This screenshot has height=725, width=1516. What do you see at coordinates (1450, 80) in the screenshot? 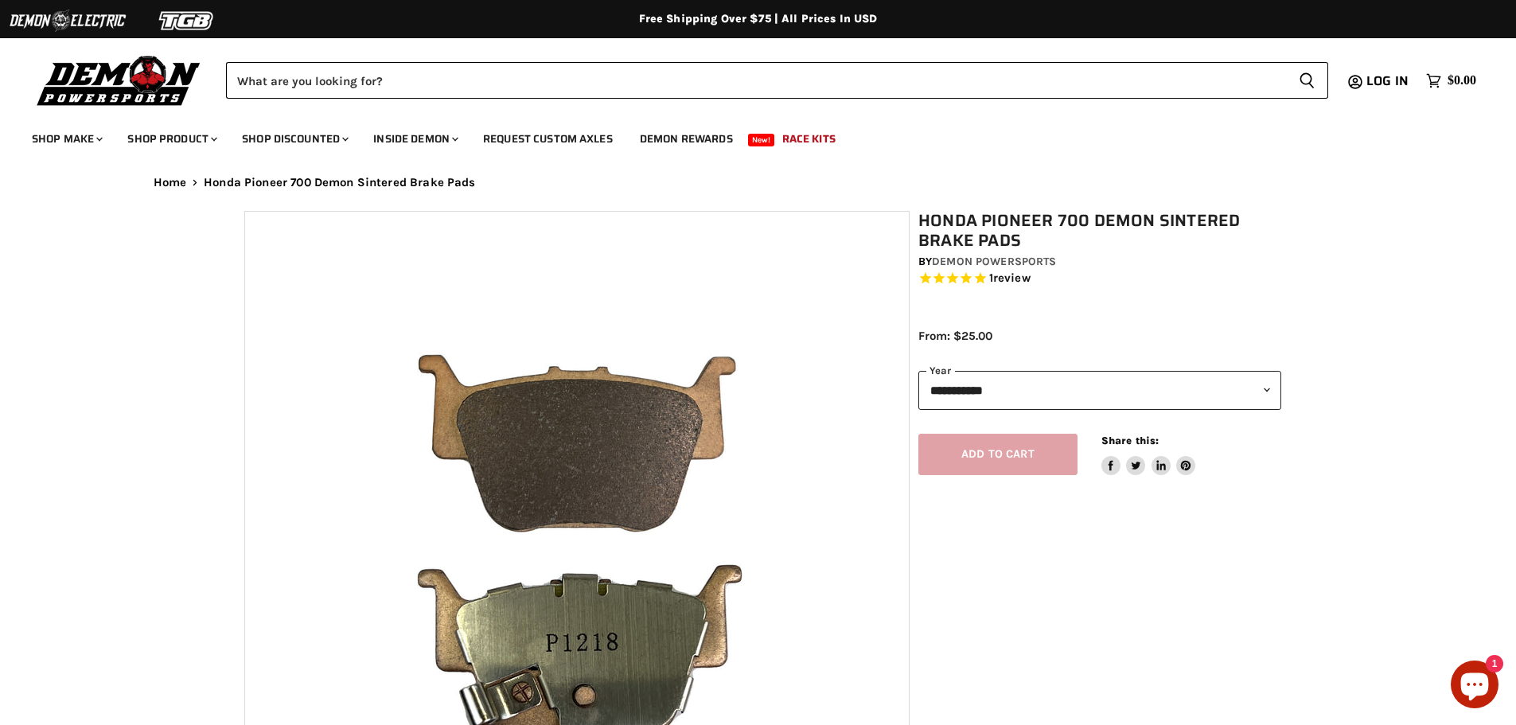
I see `a: $0.00` at bounding box center [1450, 80].